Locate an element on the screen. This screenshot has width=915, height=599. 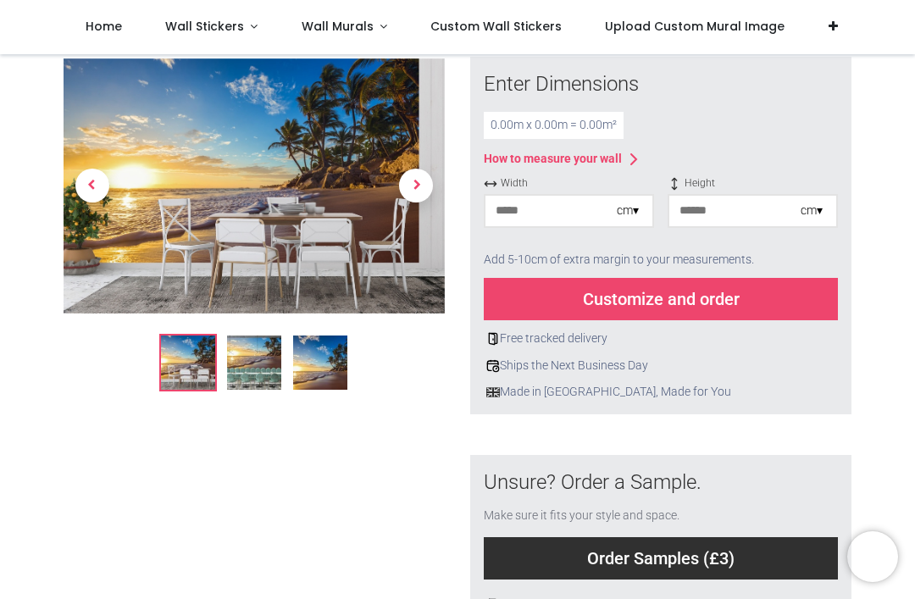
div: Order Samples (£3) is located at coordinates (661, 558).